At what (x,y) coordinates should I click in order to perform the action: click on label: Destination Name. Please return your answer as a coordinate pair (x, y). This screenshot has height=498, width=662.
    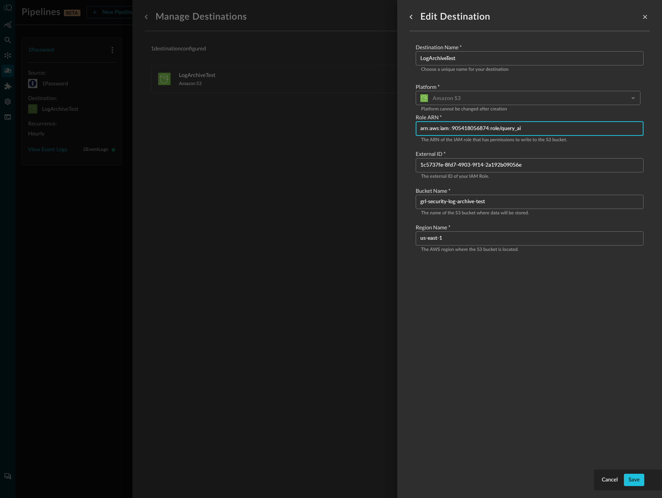
    Looking at the image, I should click on (530, 47).